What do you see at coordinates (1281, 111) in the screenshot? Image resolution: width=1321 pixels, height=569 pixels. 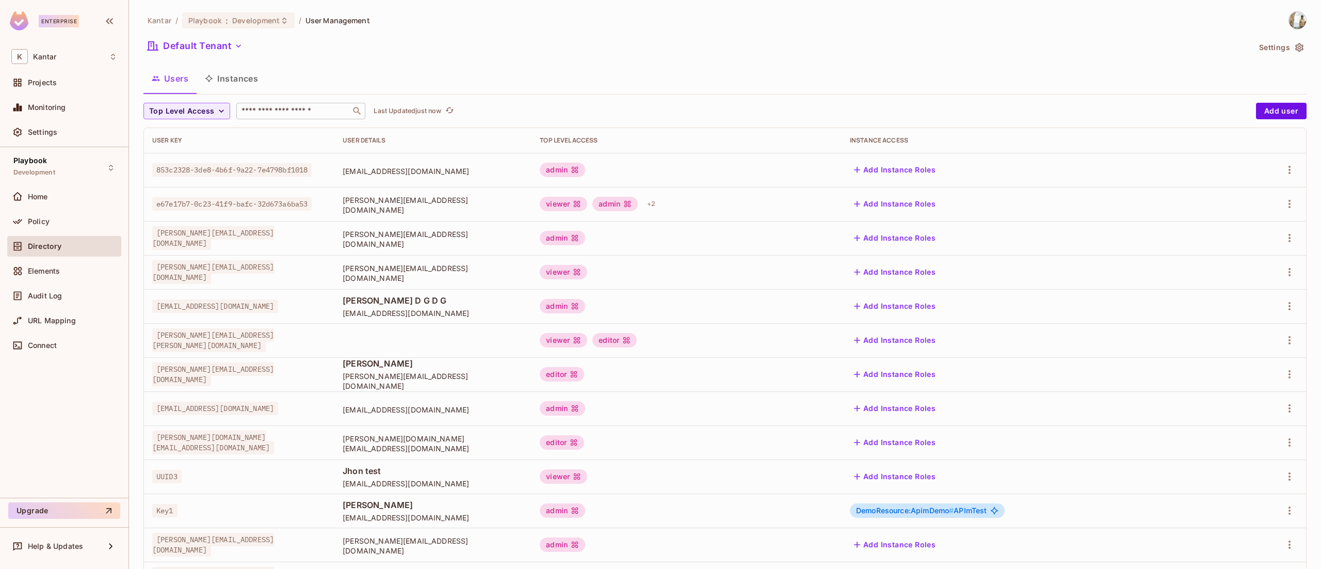 I see `button: Add user` at bounding box center [1281, 111].